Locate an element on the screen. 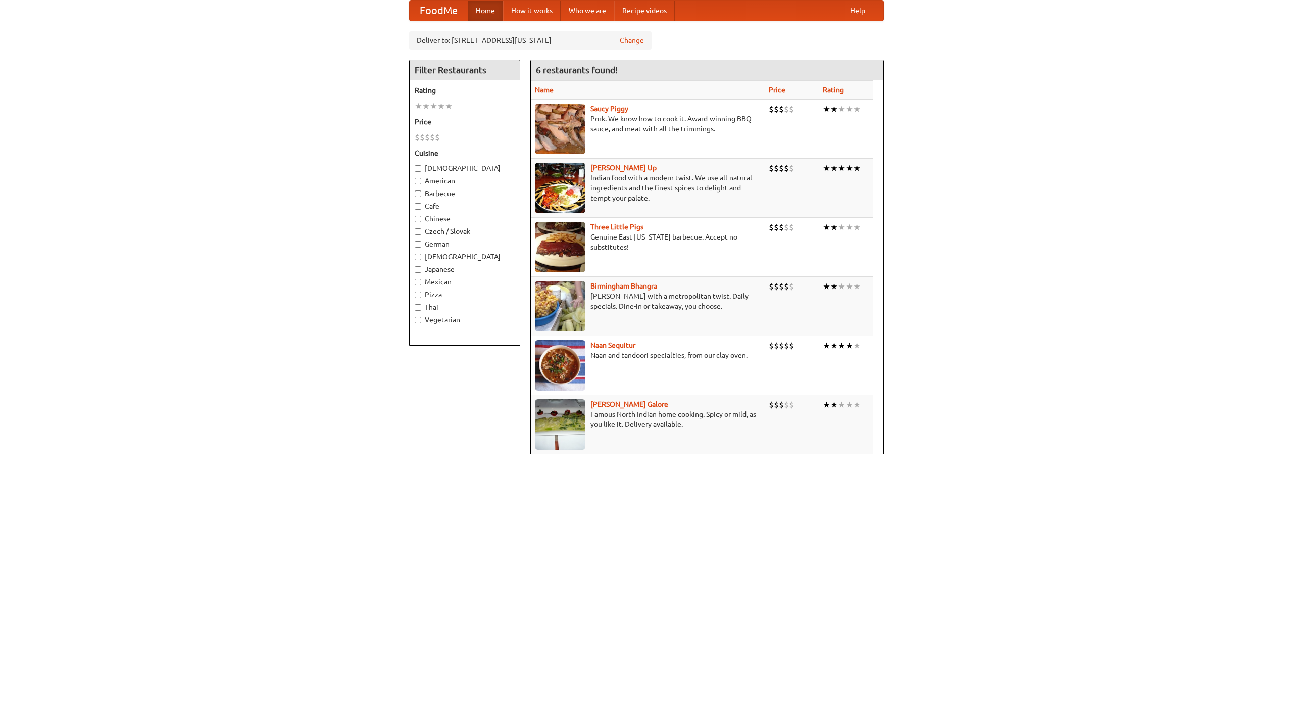  label: Japanese is located at coordinates (465, 269).